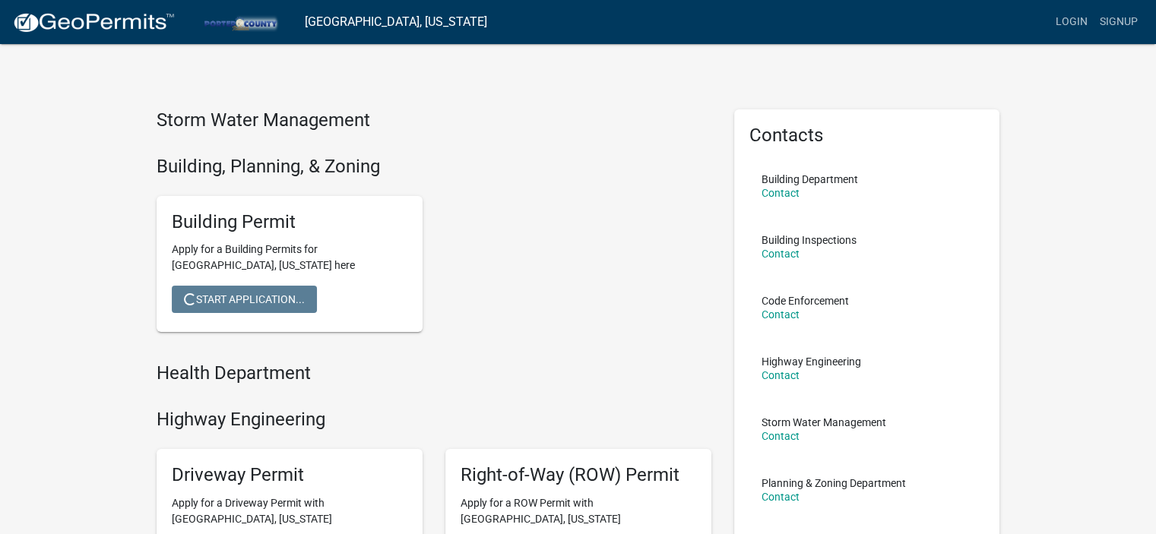 The image size is (1156, 534). Describe the element at coordinates (244, 300) in the screenshot. I see `button: Start Application...` at that location.